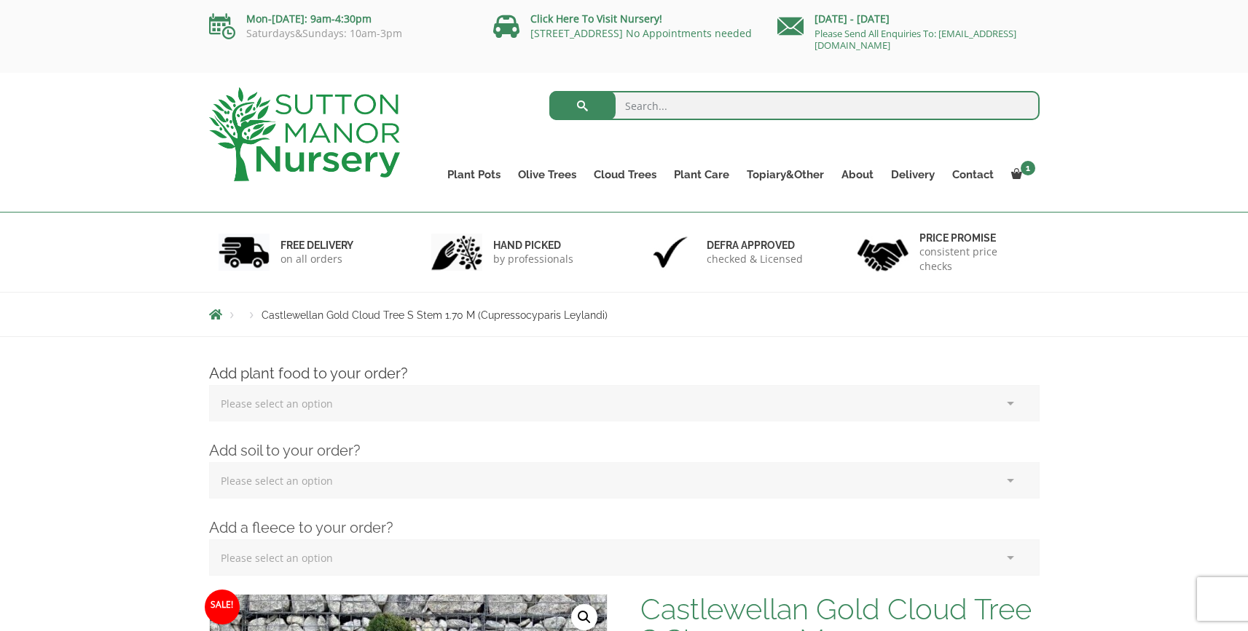 The width and height of the screenshot is (1248, 631). Describe the element at coordinates (457, 252) in the screenshot. I see `img: 2.jpg` at that location.